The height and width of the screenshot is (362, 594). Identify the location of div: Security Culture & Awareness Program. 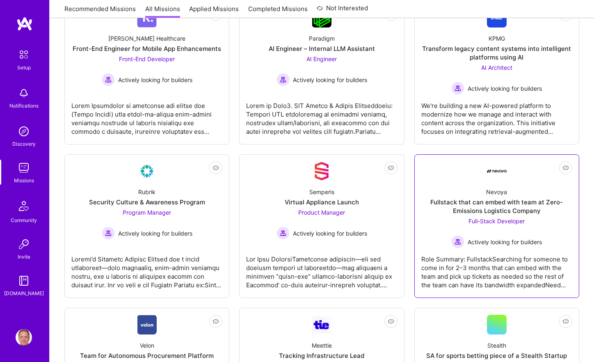
(147, 202).